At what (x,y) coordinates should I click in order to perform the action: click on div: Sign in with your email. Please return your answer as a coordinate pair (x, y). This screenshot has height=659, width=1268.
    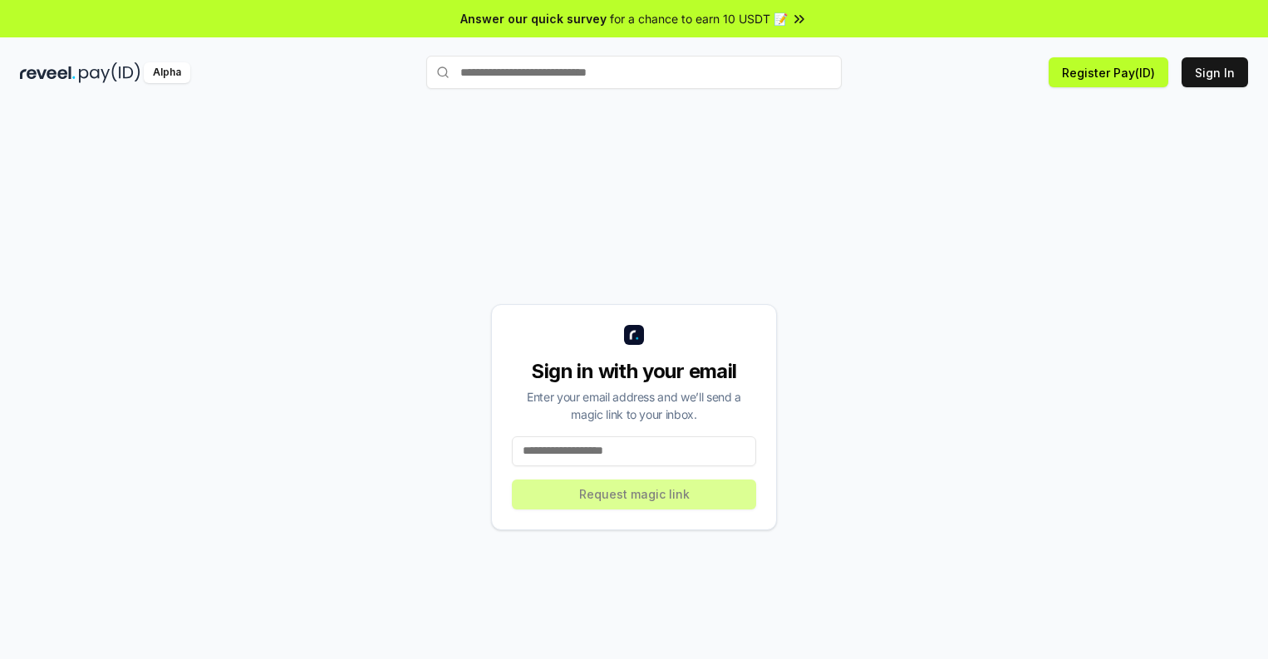
    Looking at the image, I should click on (634, 372).